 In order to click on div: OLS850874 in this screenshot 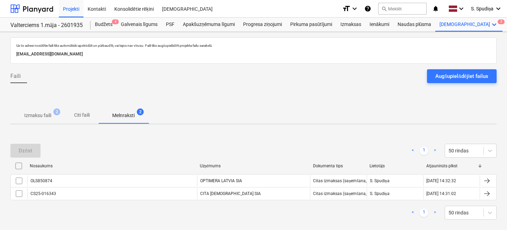, I will do `click(41, 181)`.